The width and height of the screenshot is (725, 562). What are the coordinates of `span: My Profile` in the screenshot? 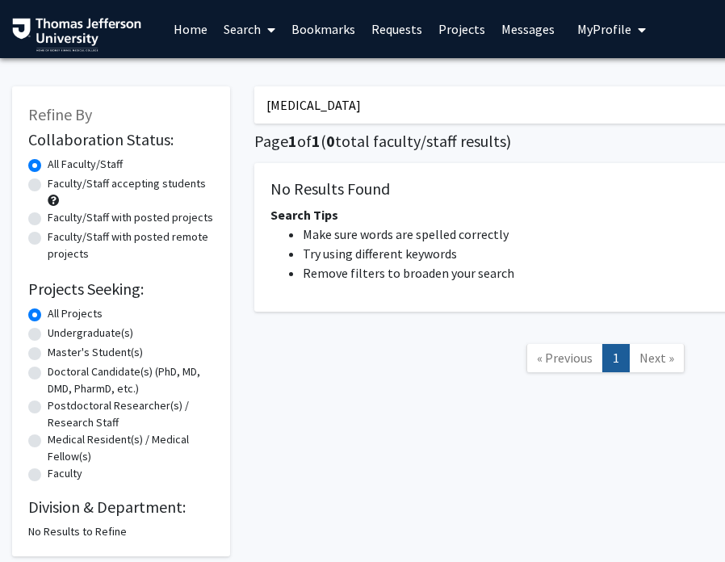 It's located at (604, 29).